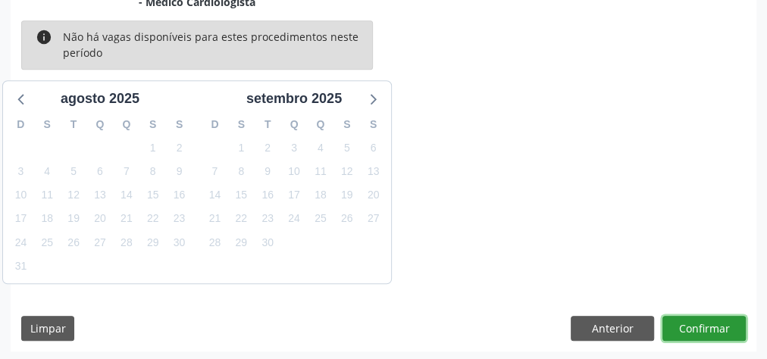 Image resolution: width=767 pixels, height=359 pixels. What do you see at coordinates (127, 196) in the screenshot?
I see `span: quinta-feira, 14 de agosto de 2025` at bounding box center [127, 196].